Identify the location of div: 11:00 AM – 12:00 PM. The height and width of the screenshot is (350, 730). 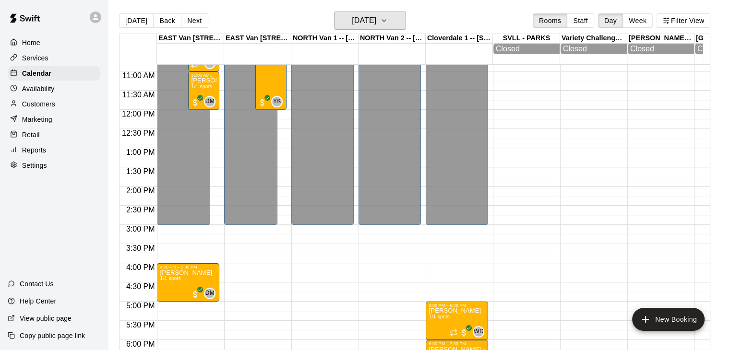
(204, 75).